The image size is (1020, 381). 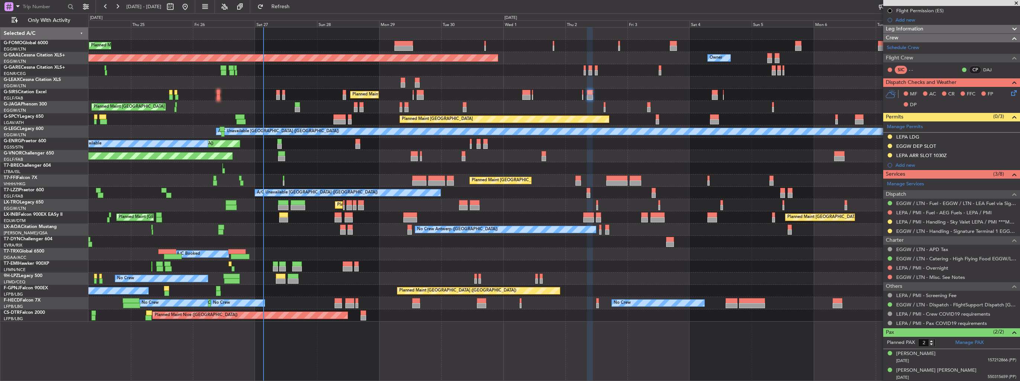 I want to click on a: CS-DTRFalcon 2000, so click(x=24, y=313).